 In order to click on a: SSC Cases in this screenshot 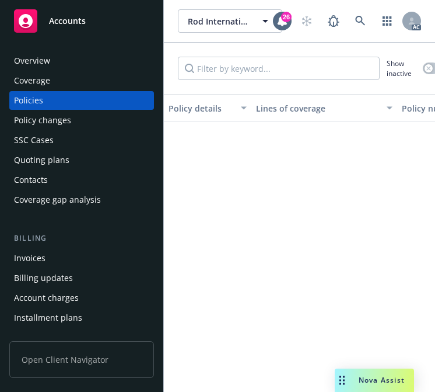, I will do `click(82, 140)`.